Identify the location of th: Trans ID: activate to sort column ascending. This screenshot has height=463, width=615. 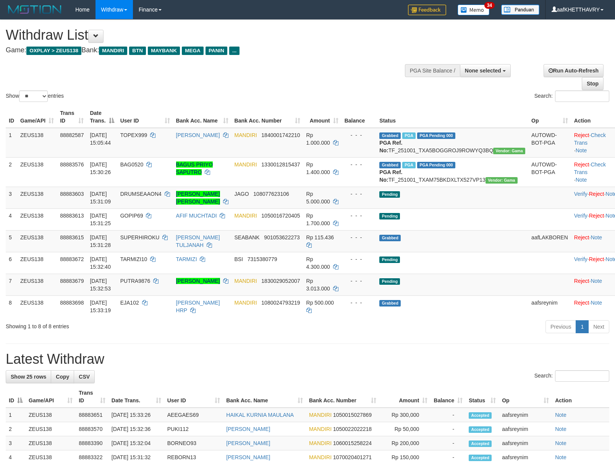
(72, 117).